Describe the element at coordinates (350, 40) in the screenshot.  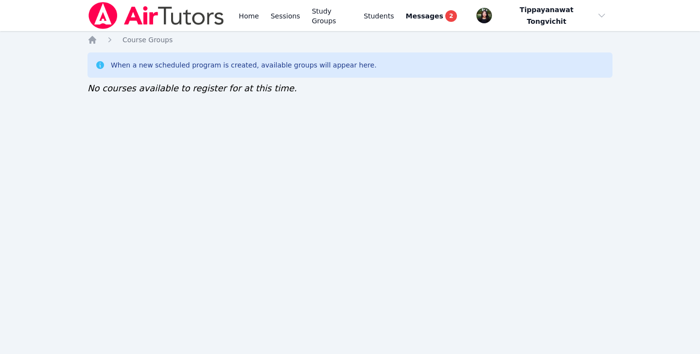
I see `nav: Breadcrumb` at that location.